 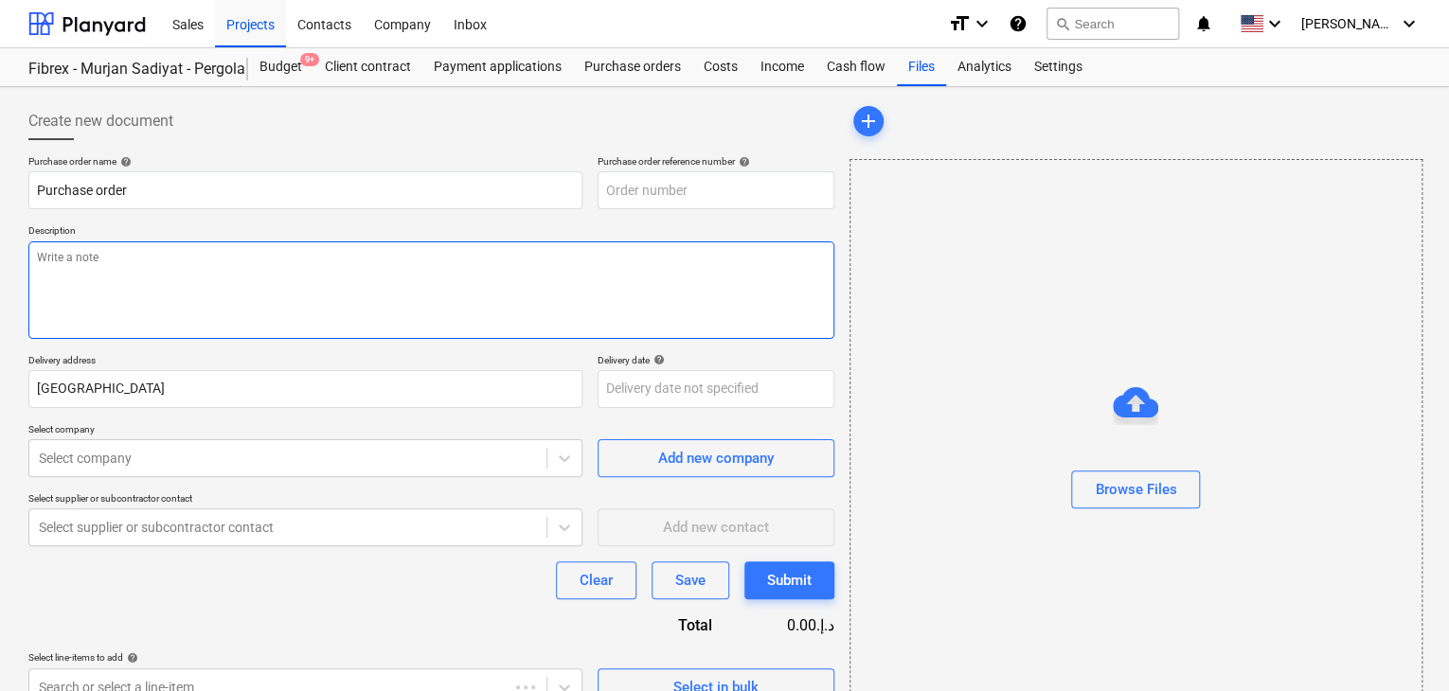 What do you see at coordinates (782, 67) in the screenshot?
I see `div: Income` at bounding box center [782, 67].